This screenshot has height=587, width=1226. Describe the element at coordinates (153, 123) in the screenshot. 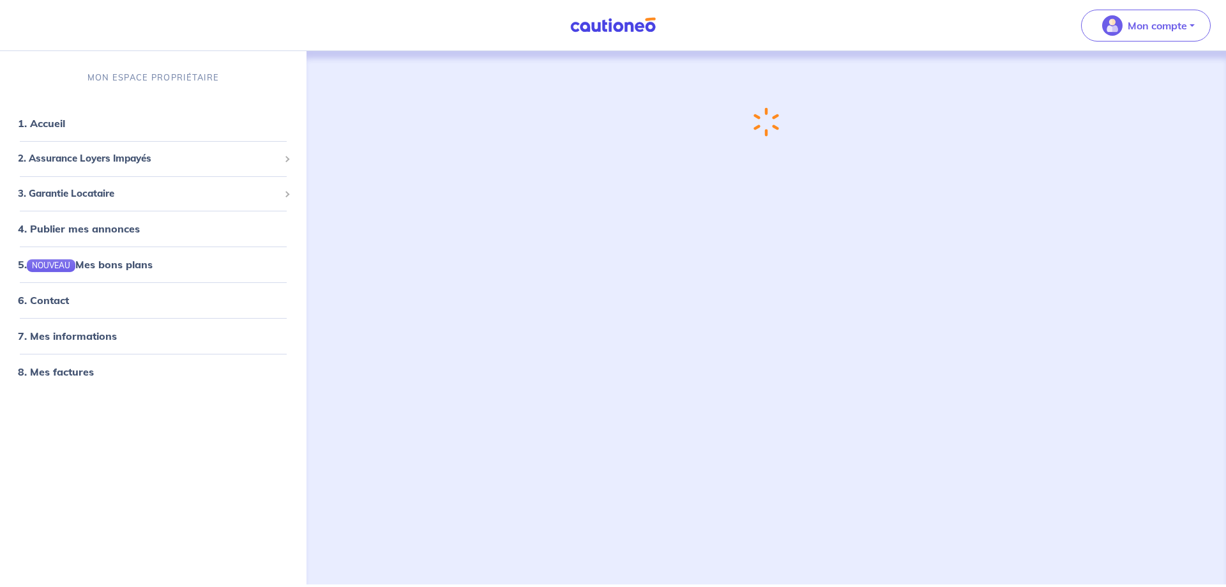

I see `div: 1. Accueil` at that location.